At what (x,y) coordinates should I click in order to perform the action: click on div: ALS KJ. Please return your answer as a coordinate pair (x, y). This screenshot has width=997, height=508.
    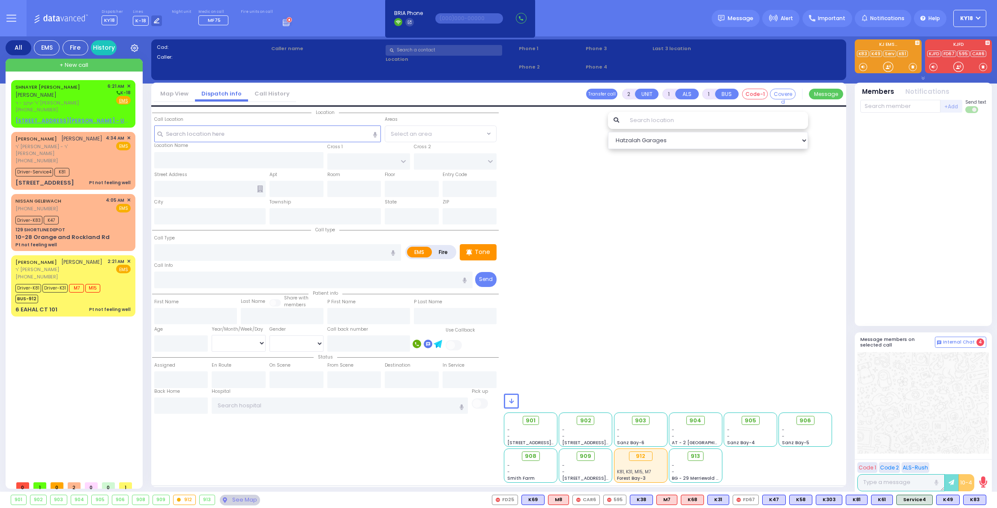
    Looking at the image, I should click on (558, 500).